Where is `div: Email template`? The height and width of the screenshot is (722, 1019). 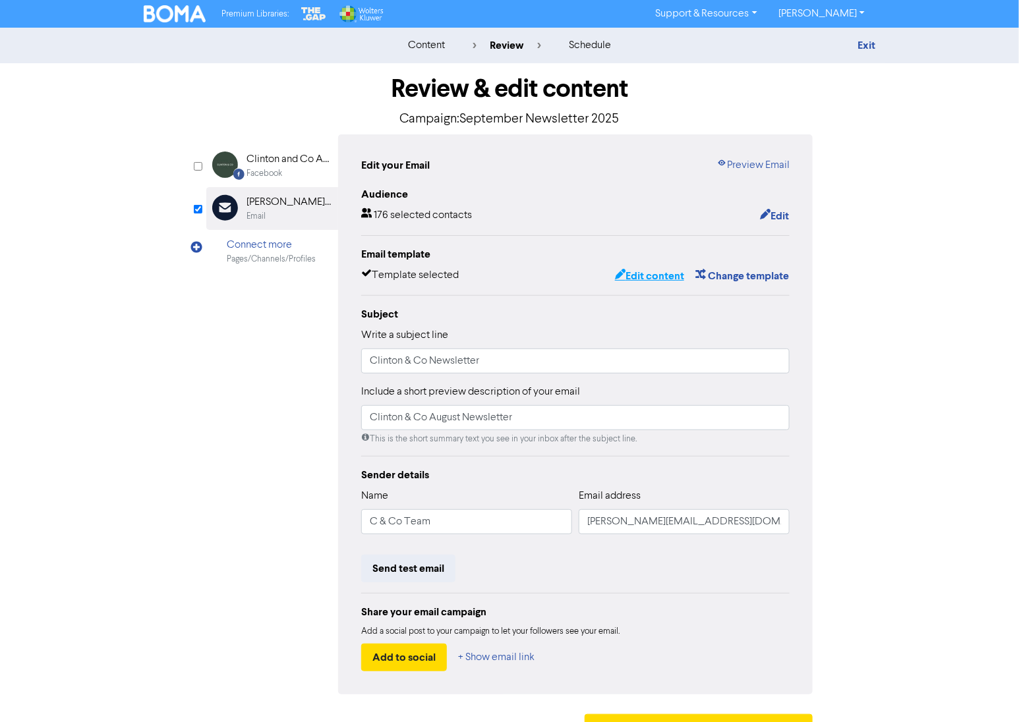 div: Email template is located at coordinates (575, 254).